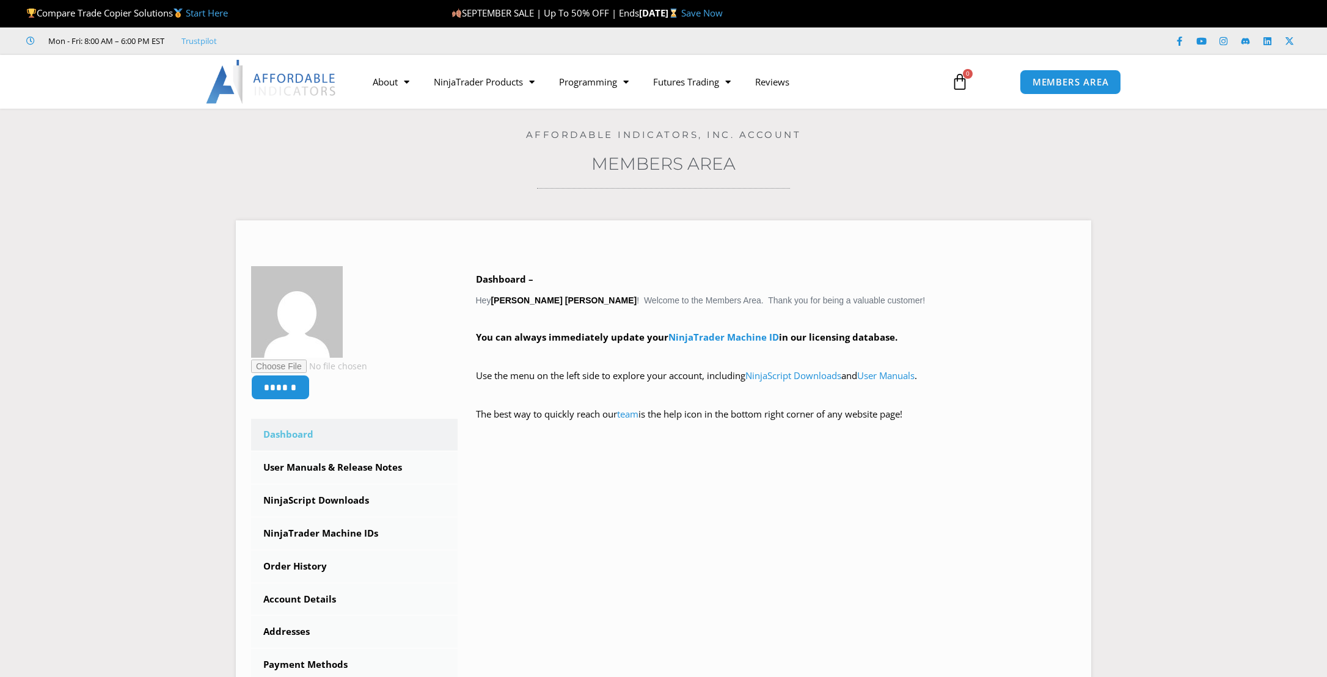  Describe the element at coordinates (354, 534) in the screenshot. I see `a: NinjaTrader Machine IDs` at that location.